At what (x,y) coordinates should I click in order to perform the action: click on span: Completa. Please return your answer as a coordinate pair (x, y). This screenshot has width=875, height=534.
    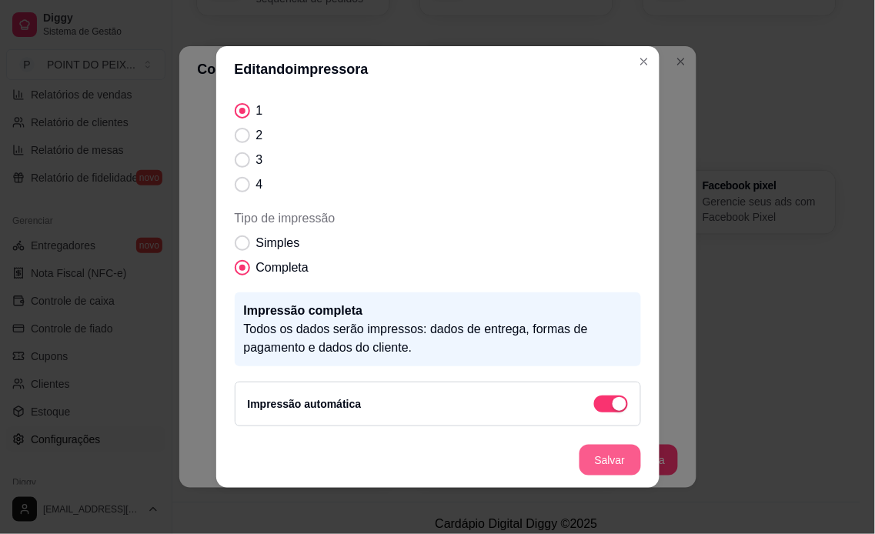
    Looking at the image, I should click on (282, 268).